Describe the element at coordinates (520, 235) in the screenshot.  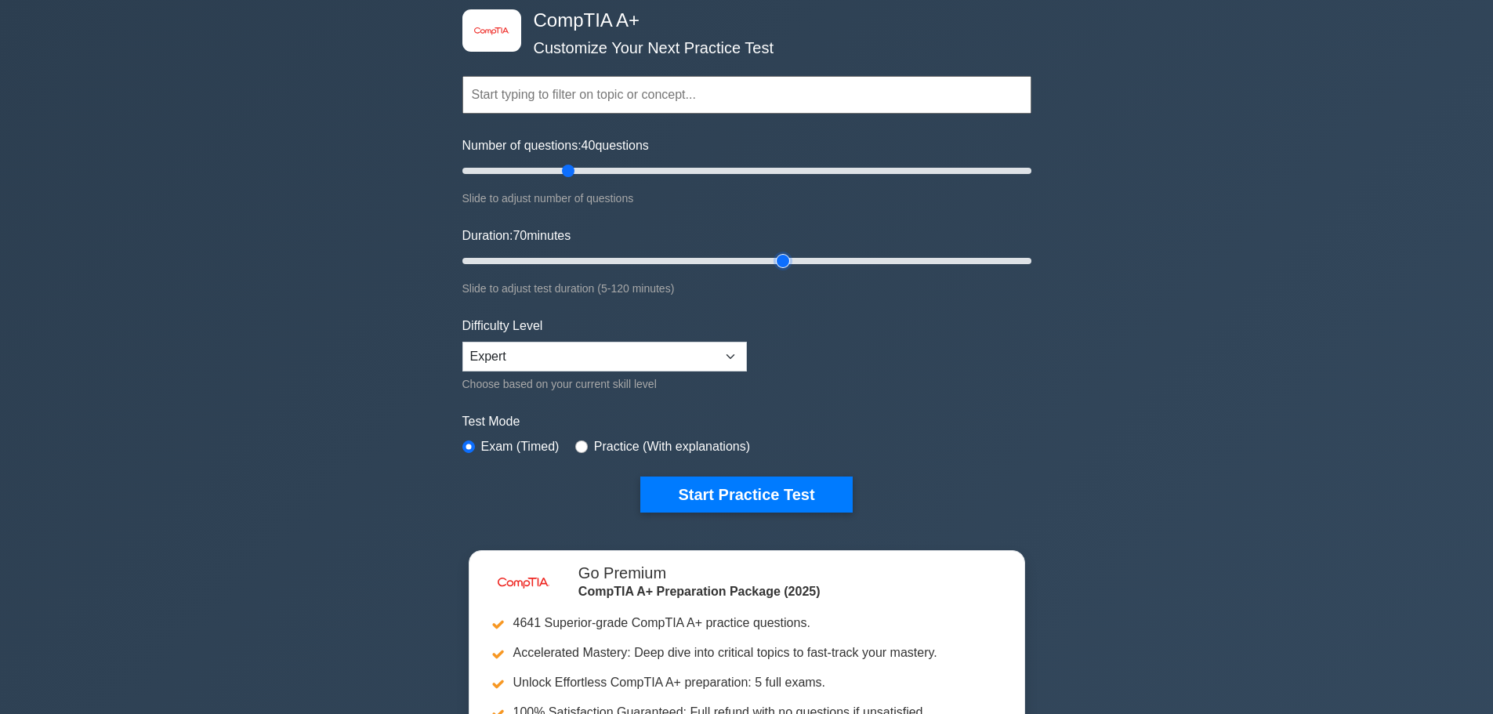
I see `span: 70` at that location.